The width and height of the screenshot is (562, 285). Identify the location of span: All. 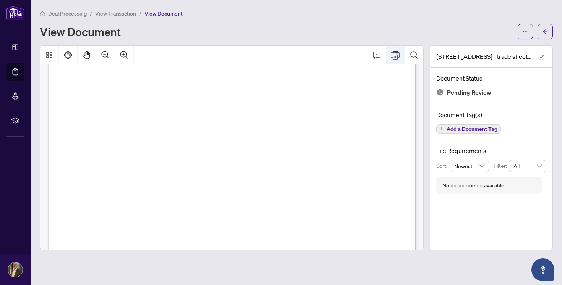
(527, 166).